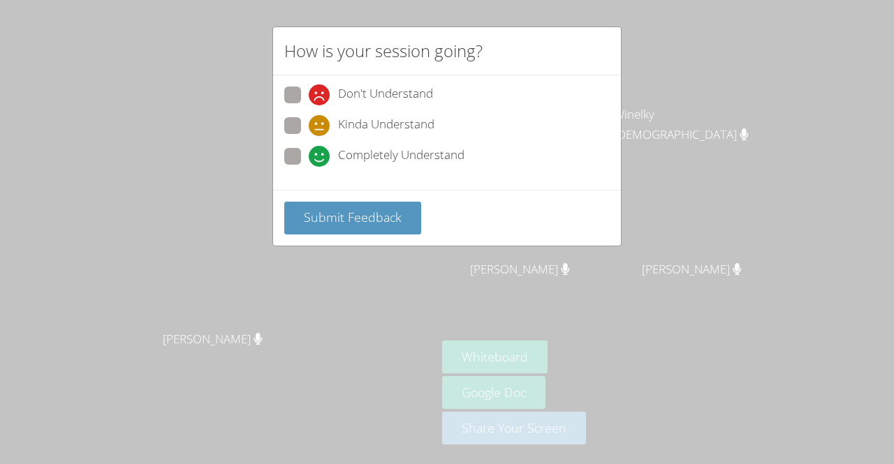 The width and height of the screenshot is (894, 464). Describe the element at coordinates (353, 218) in the screenshot. I see `button: Submit Feedback` at that location.